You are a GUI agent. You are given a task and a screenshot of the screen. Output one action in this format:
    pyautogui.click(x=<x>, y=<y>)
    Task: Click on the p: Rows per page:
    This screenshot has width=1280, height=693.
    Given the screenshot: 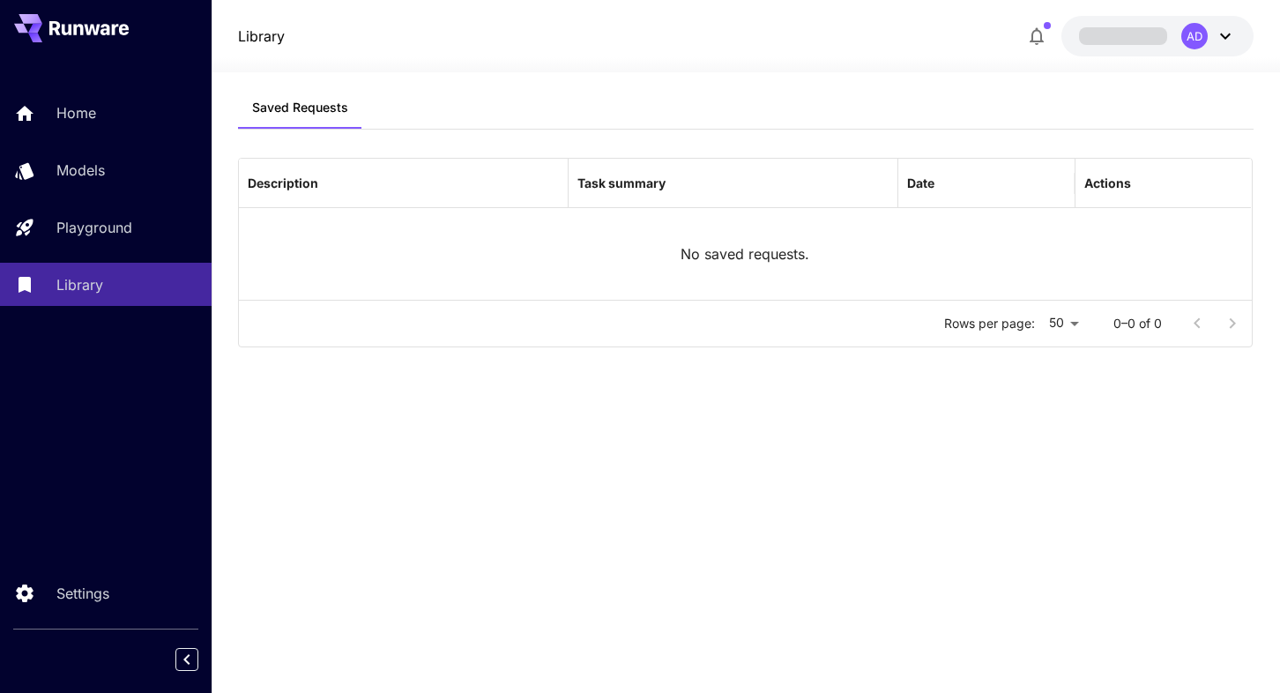 What is the action you would take?
    pyautogui.click(x=989, y=324)
    